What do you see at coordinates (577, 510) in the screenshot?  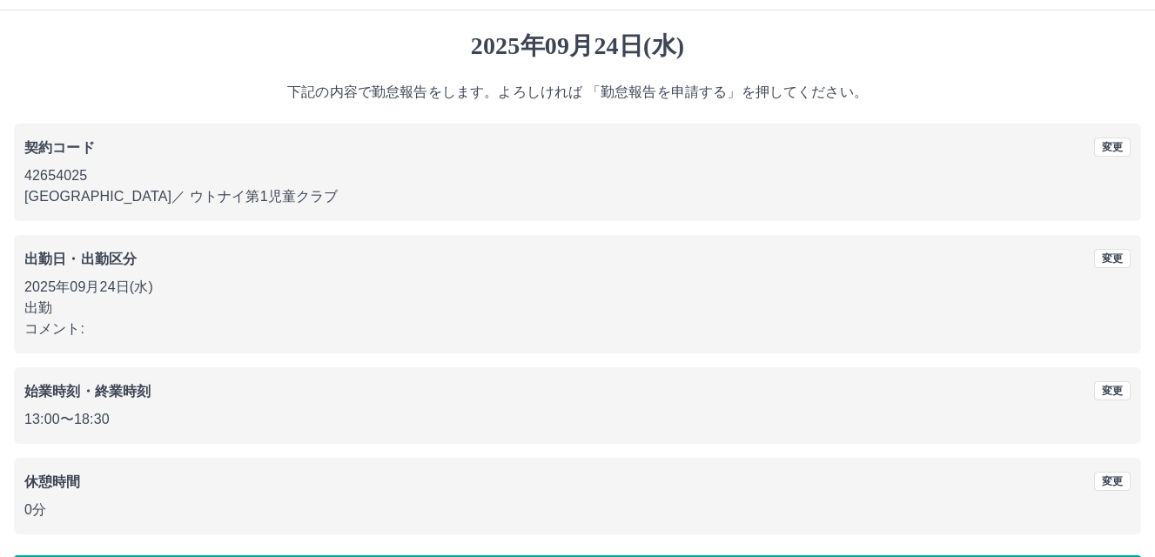 I see `p: 0分` at bounding box center [577, 510].